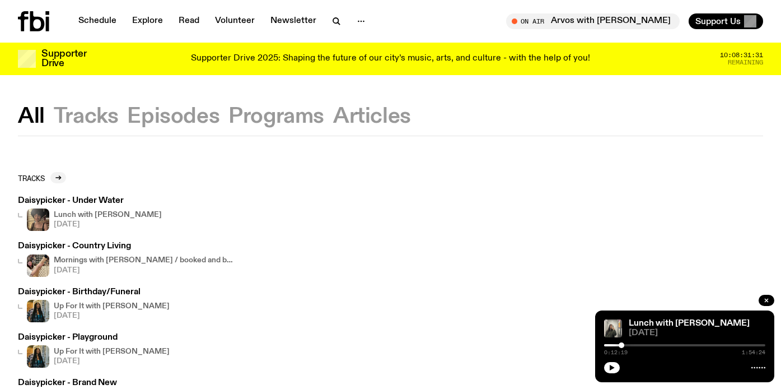 Image resolution: width=781 pixels, height=389 pixels. What do you see at coordinates (90, 200) in the screenshot?
I see `h3: Daisypicker - Under Water` at bounding box center [90, 200].